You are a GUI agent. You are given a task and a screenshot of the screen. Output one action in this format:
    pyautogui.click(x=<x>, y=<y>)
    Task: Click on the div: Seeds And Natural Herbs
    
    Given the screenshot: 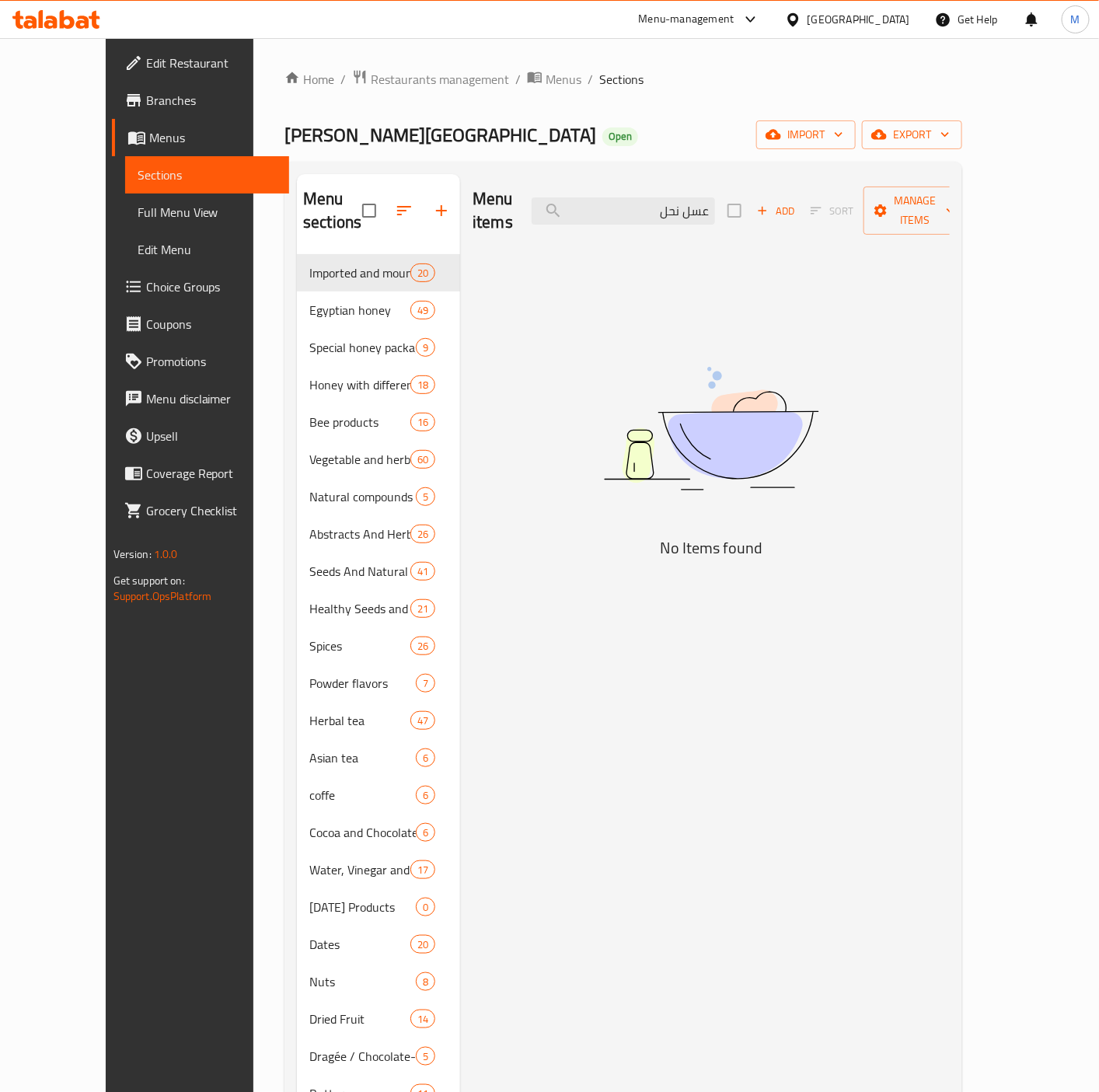 What is the action you would take?
    pyautogui.click(x=360, y=571)
    